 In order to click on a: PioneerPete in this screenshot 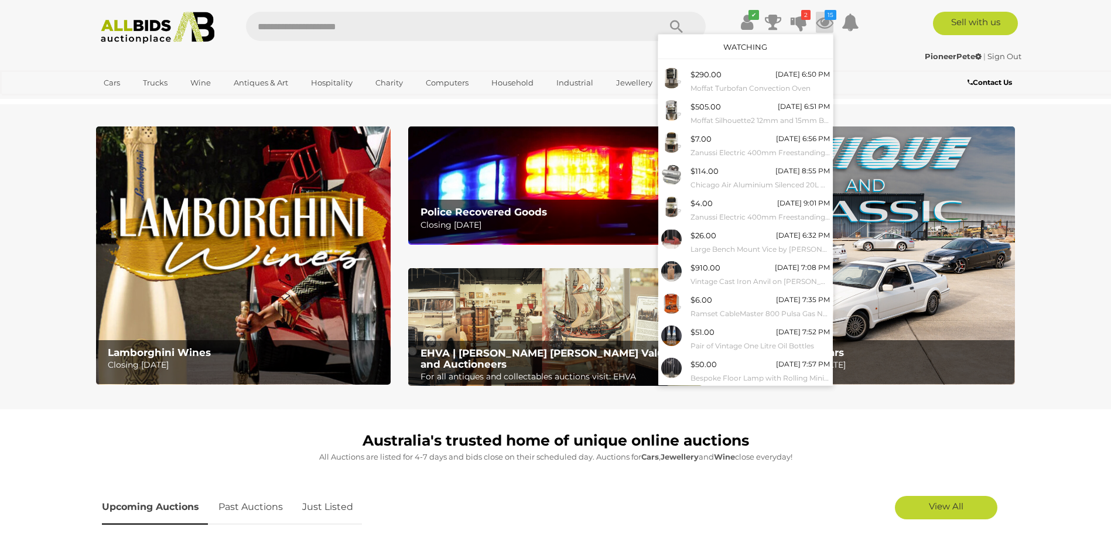, I will do `click(954, 56)`.